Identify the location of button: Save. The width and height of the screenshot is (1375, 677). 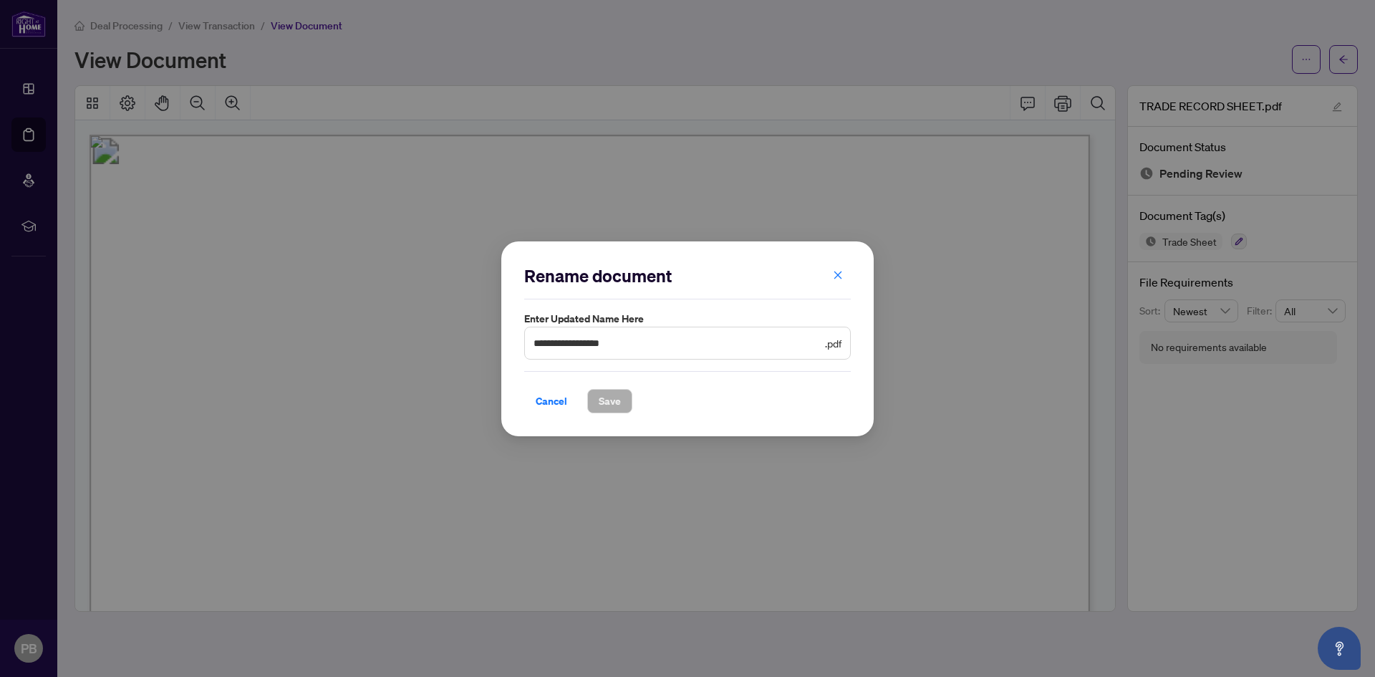
(609, 400).